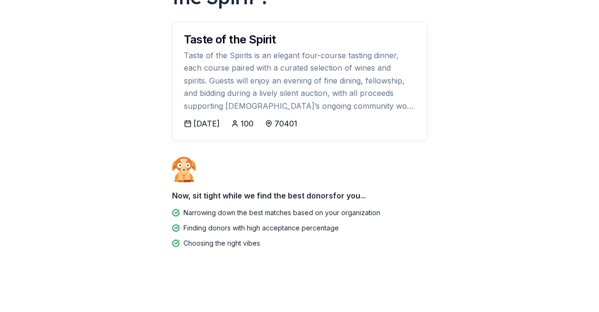 The image size is (599, 312). I want to click on div: Narrowing down the best matches based on your organization, so click(282, 212).